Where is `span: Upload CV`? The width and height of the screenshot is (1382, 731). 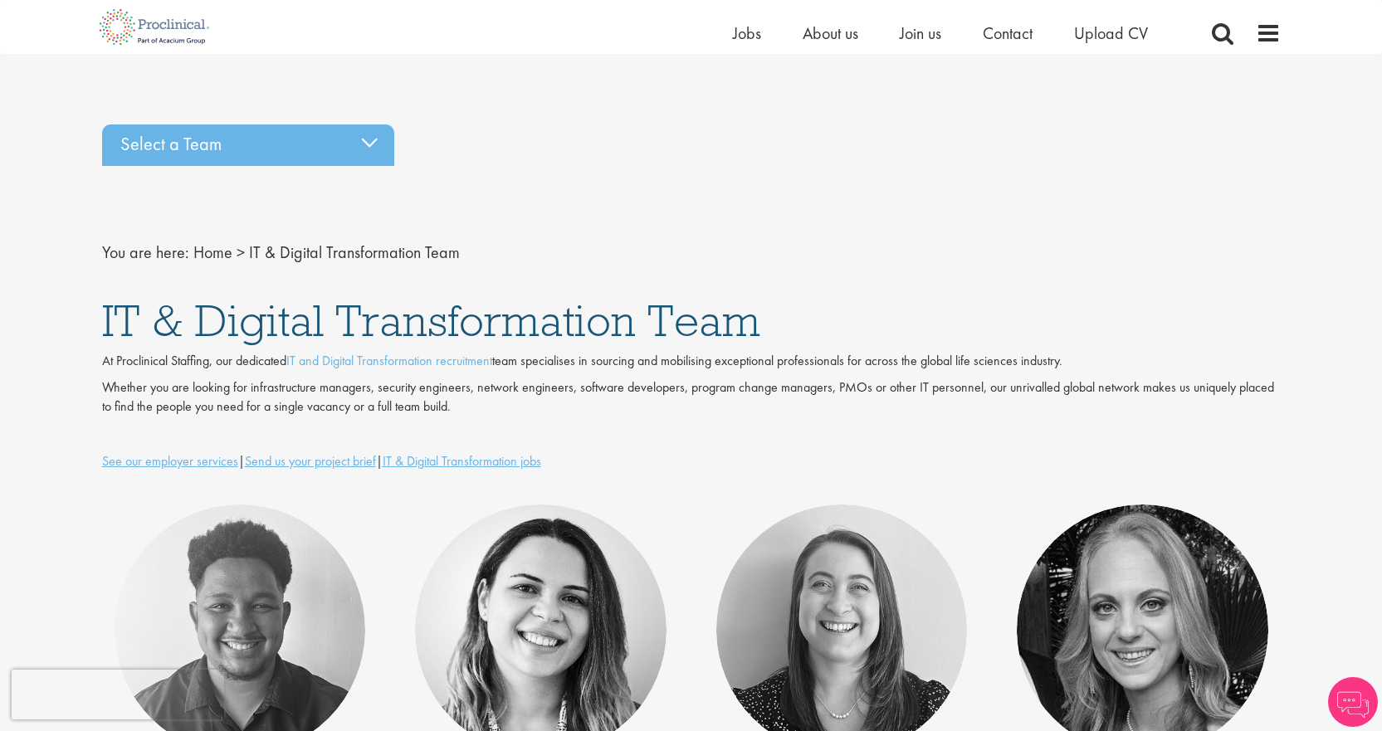 span: Upload CV is located at coordinates (1110, 33).